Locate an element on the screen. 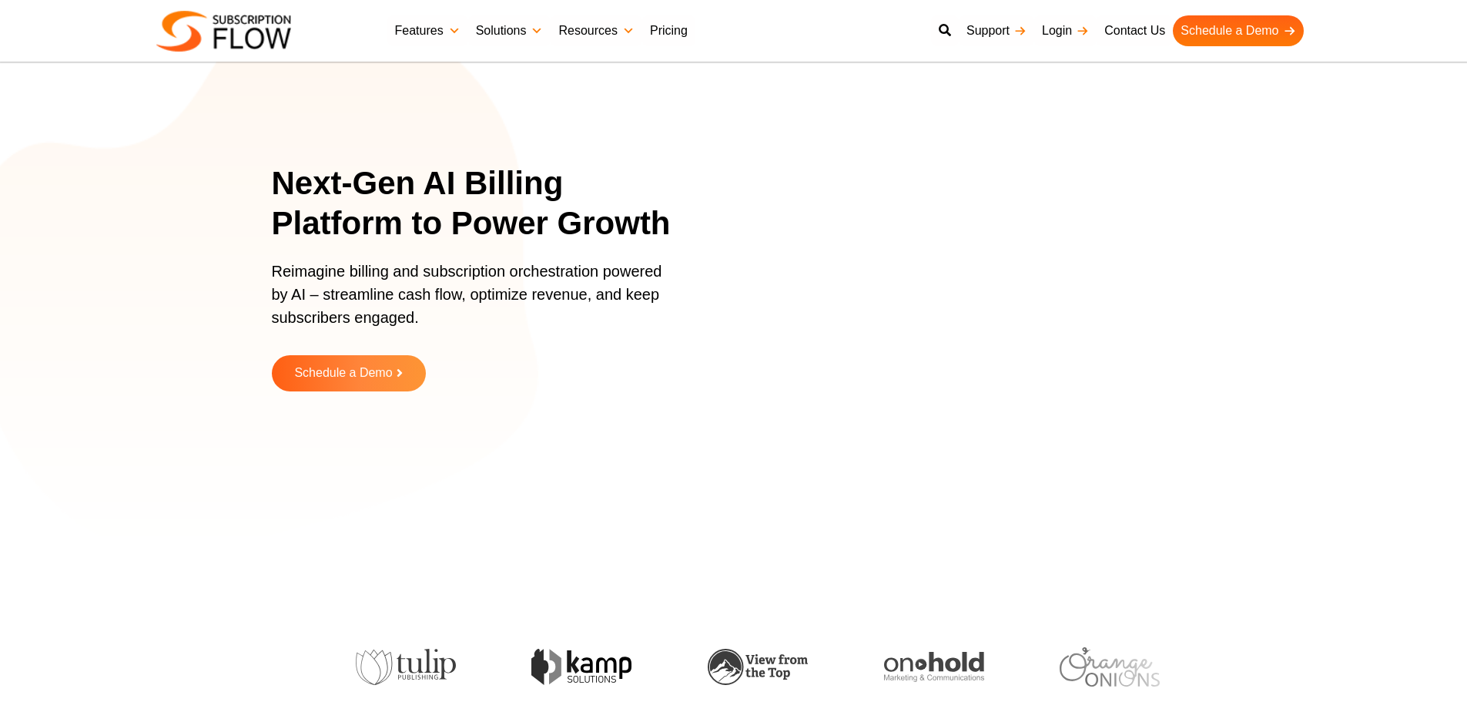  h1: Next-Gen AI Billing Platform to Power Growth is located at coordinates (481, 203).